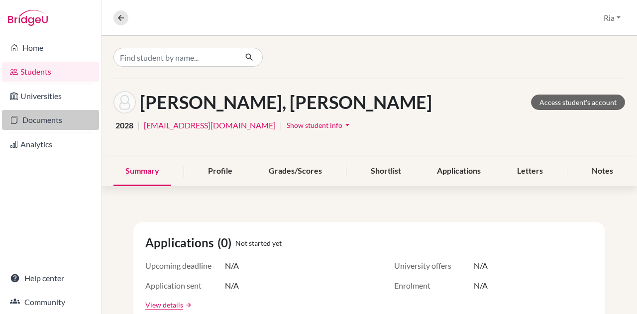  What do you see at coordinates (50, 120) in the screenshot?
I see `a: Documents` at bounding box center [50, 120].